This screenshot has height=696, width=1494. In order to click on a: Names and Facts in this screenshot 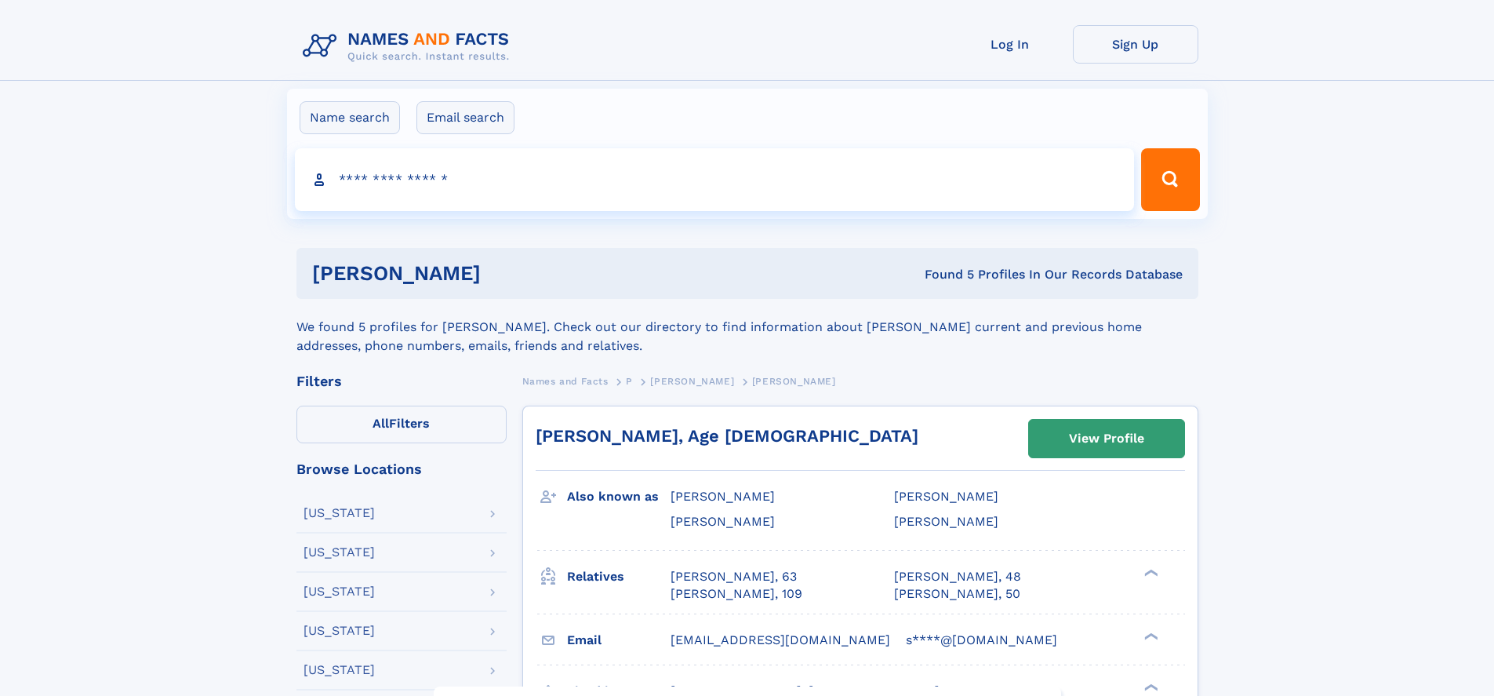, I will do `click(565, 380)`.